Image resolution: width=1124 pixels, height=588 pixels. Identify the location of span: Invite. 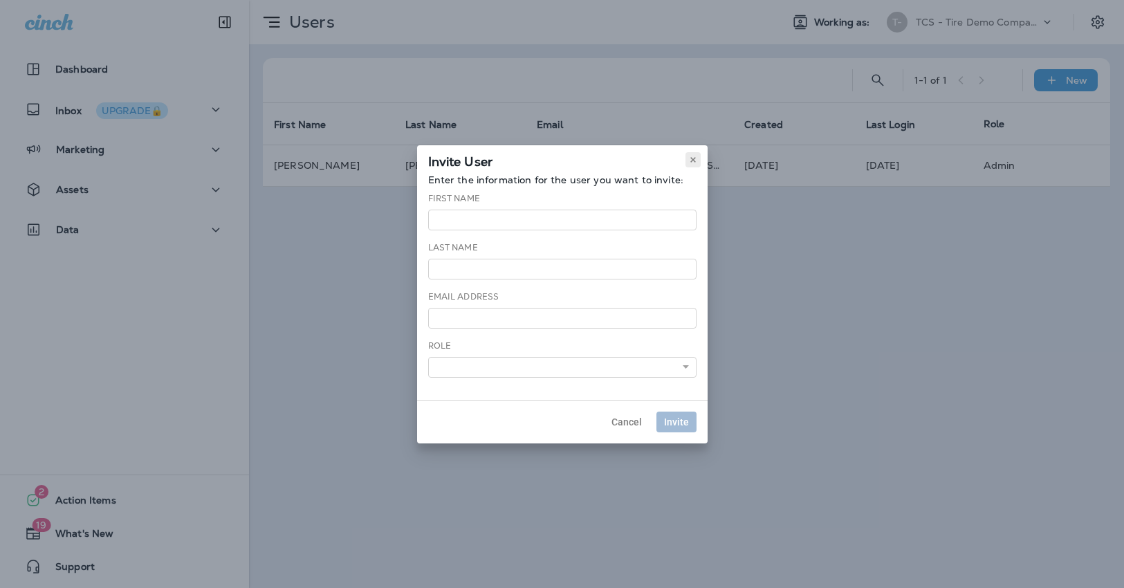
(676, 422).